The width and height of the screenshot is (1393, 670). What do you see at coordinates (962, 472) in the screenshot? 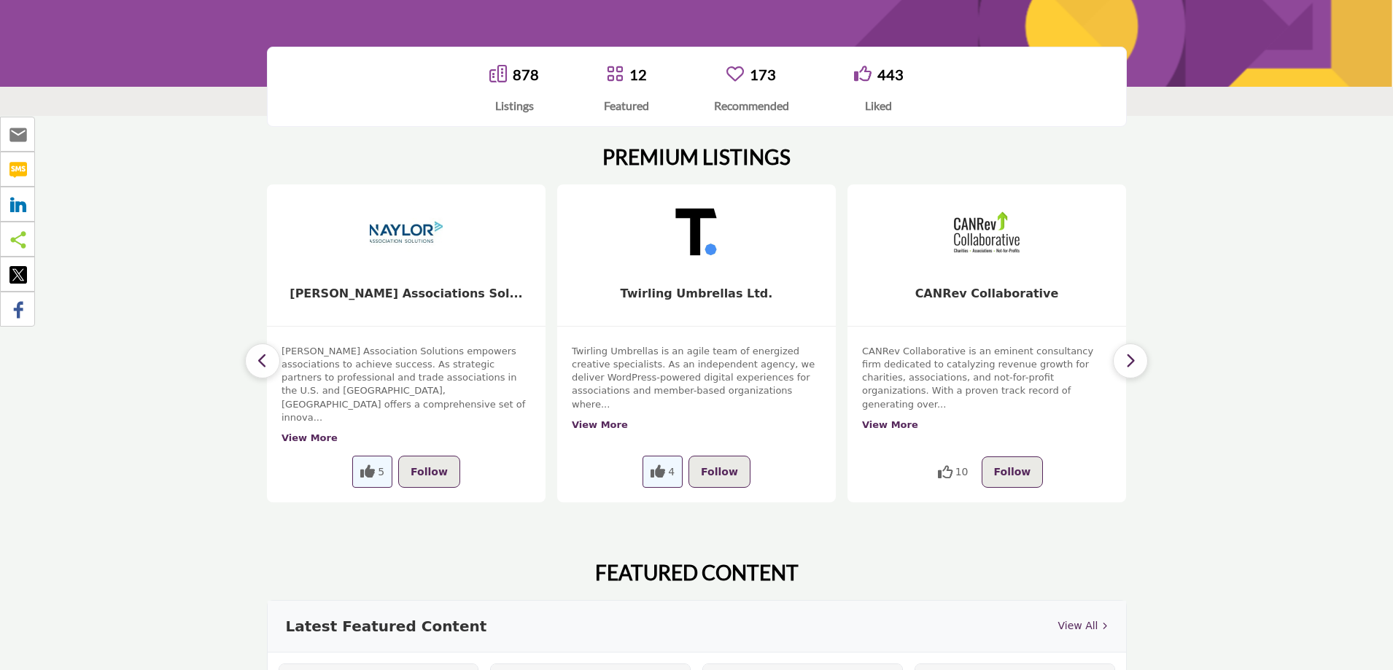
I see `span: 10` at bounding box center [962, 472].